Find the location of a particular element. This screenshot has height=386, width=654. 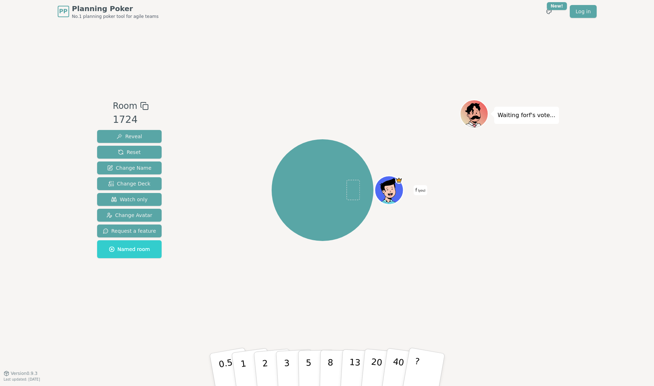

span: Change Deck is located at coordinates (129, 184).